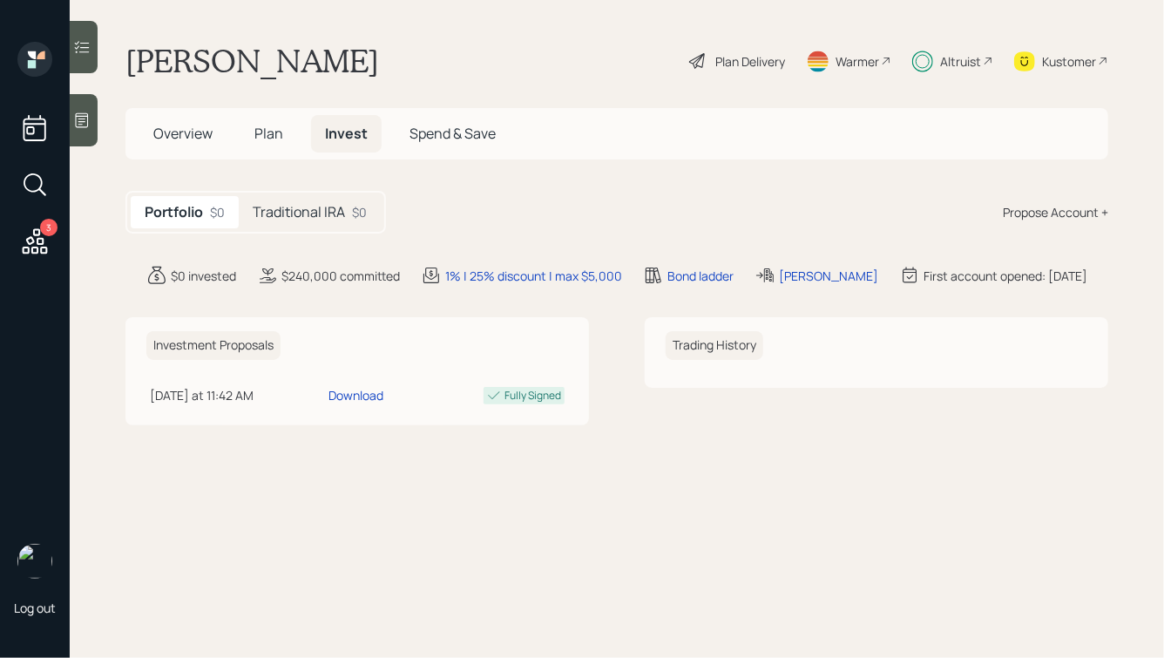  Describe the element at coordinates (214, 345) in the screenshot. I see `h6: Investment Proposals` at that location.